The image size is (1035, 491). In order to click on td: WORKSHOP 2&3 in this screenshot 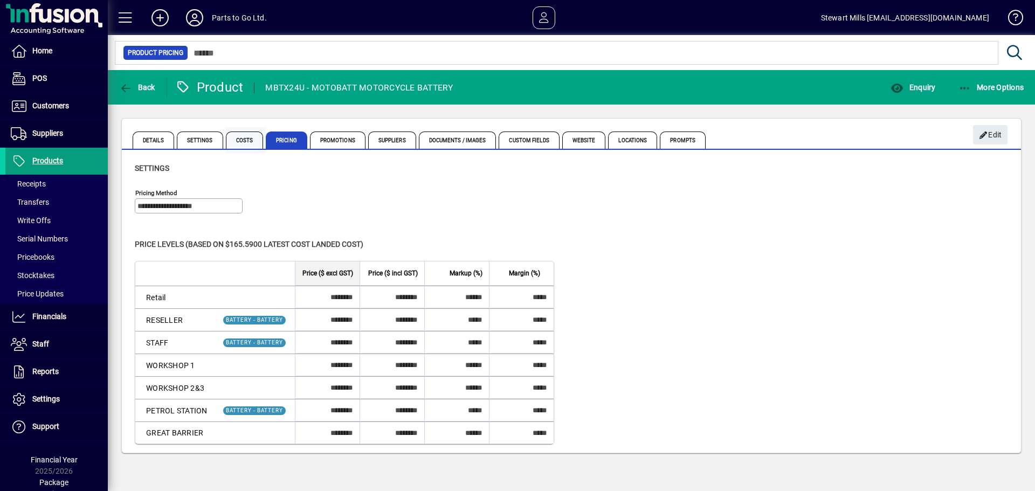, I will do `click(175, 387)`.